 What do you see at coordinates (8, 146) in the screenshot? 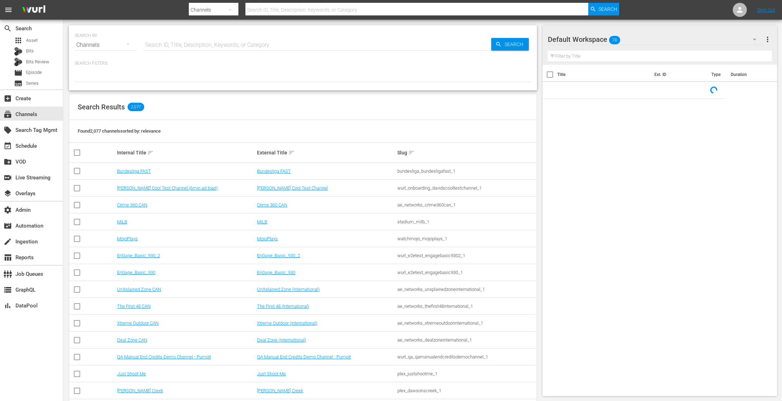
I see `span: Schedule` at bounding box center [8, 146].